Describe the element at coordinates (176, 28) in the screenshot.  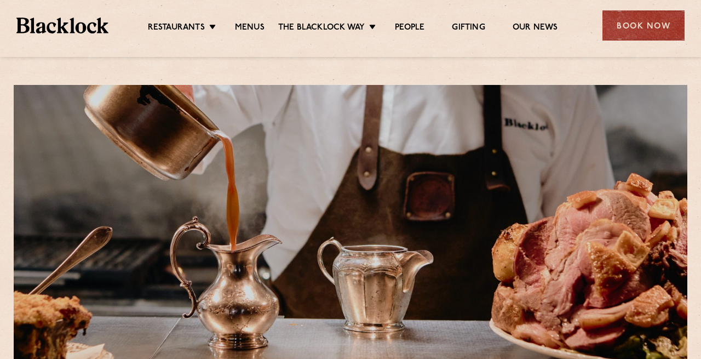
I see `a: Restaurants` at that location.